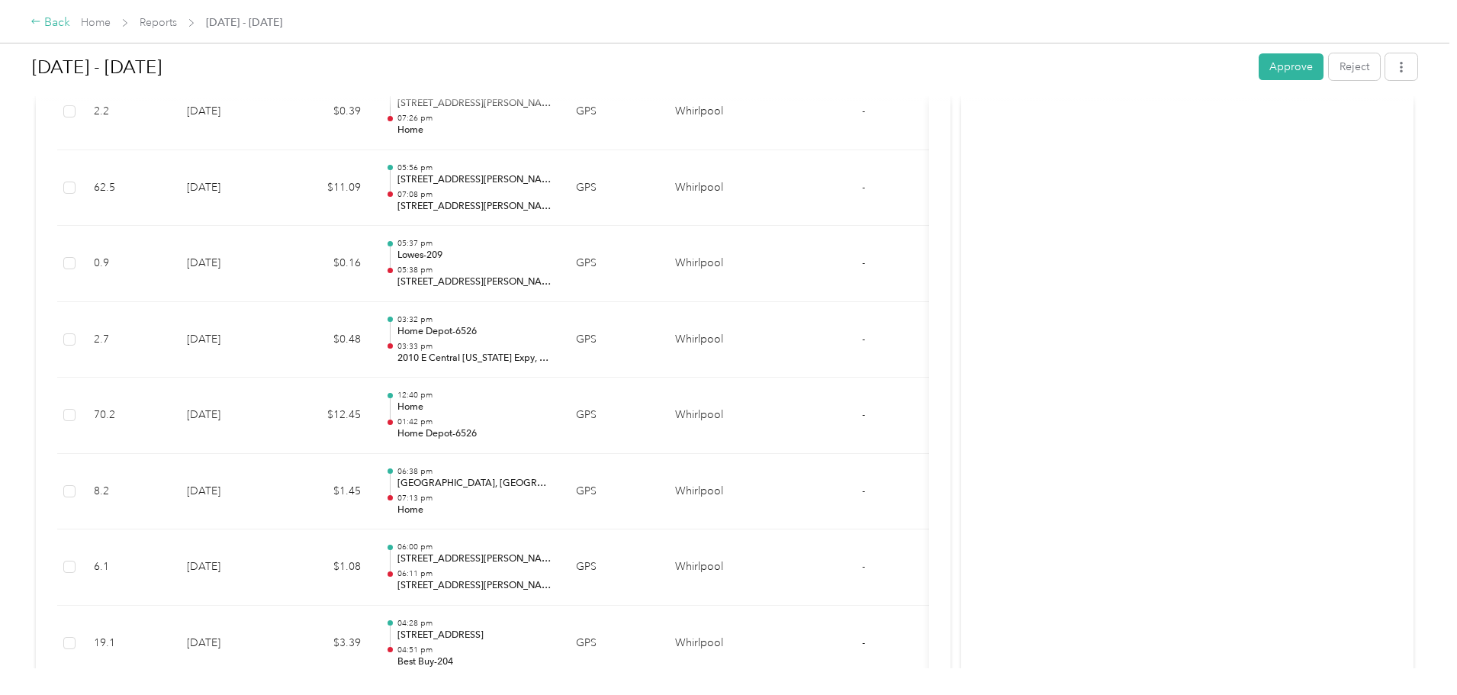  What do you see at coordinates (327, 492) in the screenshot?
I see `td: $1.45` at bounding box center [327, 492].